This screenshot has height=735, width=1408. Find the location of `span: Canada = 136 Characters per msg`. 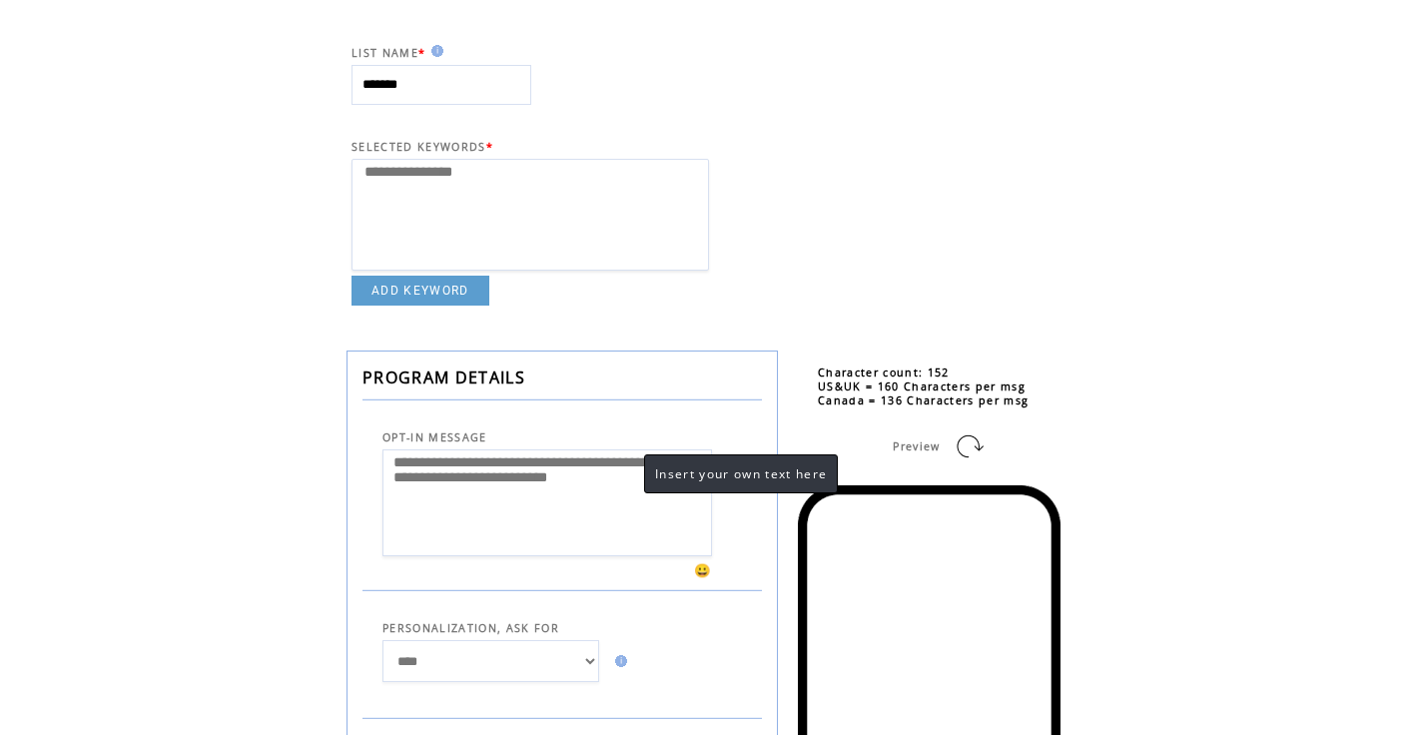

span: Canada = 136 Characters per msg is located at coordinates (922, 400).